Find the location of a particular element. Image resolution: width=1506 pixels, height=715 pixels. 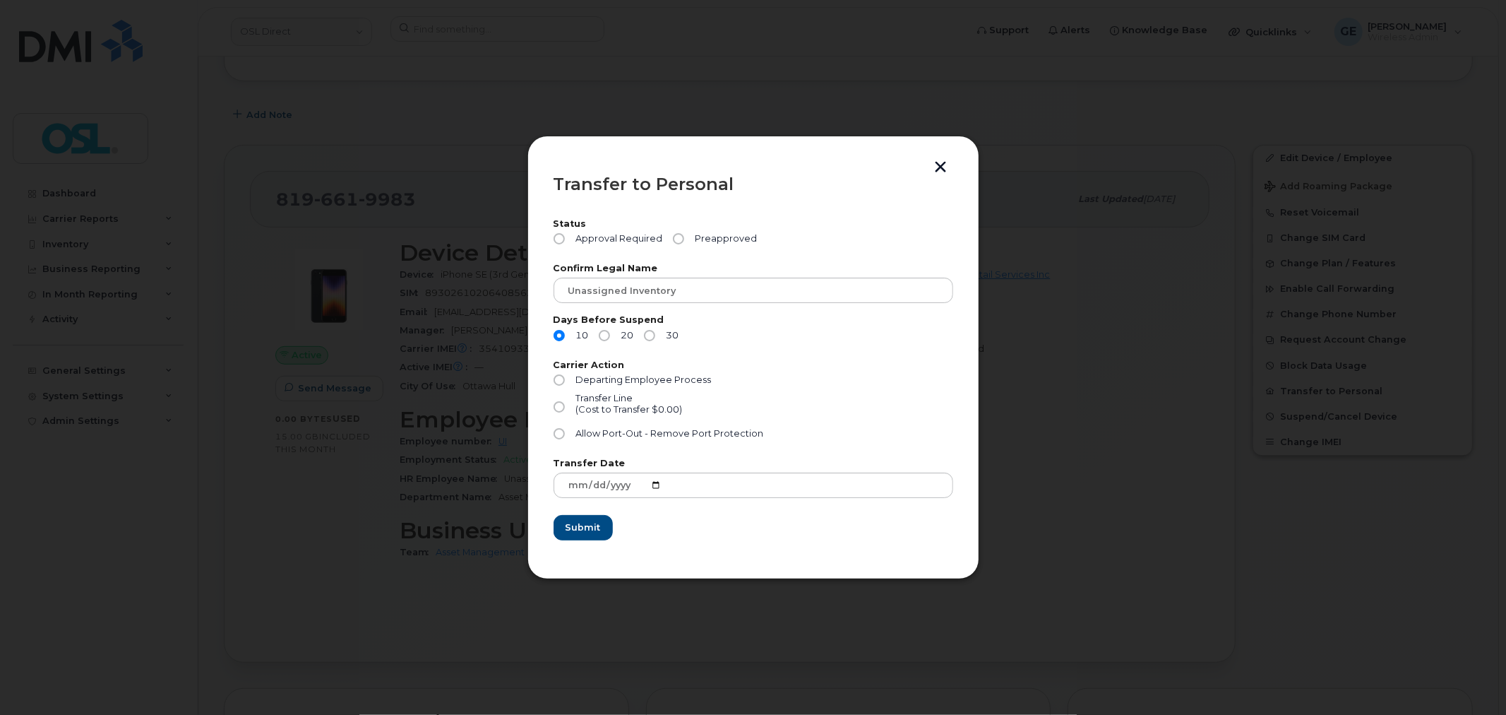

span: 20 is located at coordinates (625, 335).